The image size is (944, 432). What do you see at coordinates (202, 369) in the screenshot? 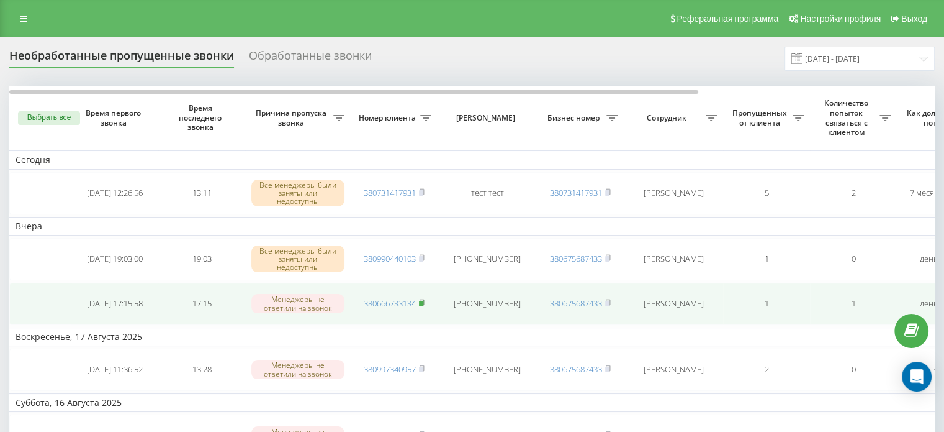
I see `td: 13:28` at bounding box center [202, 369].